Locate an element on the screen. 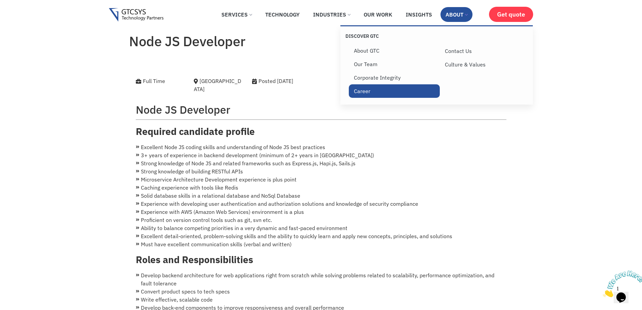 The width and height of the screenshot is (642, 310). li: Experience with developing user authentication and authorization solutions and knowledge of secur... is located at coordinates (321, 203).